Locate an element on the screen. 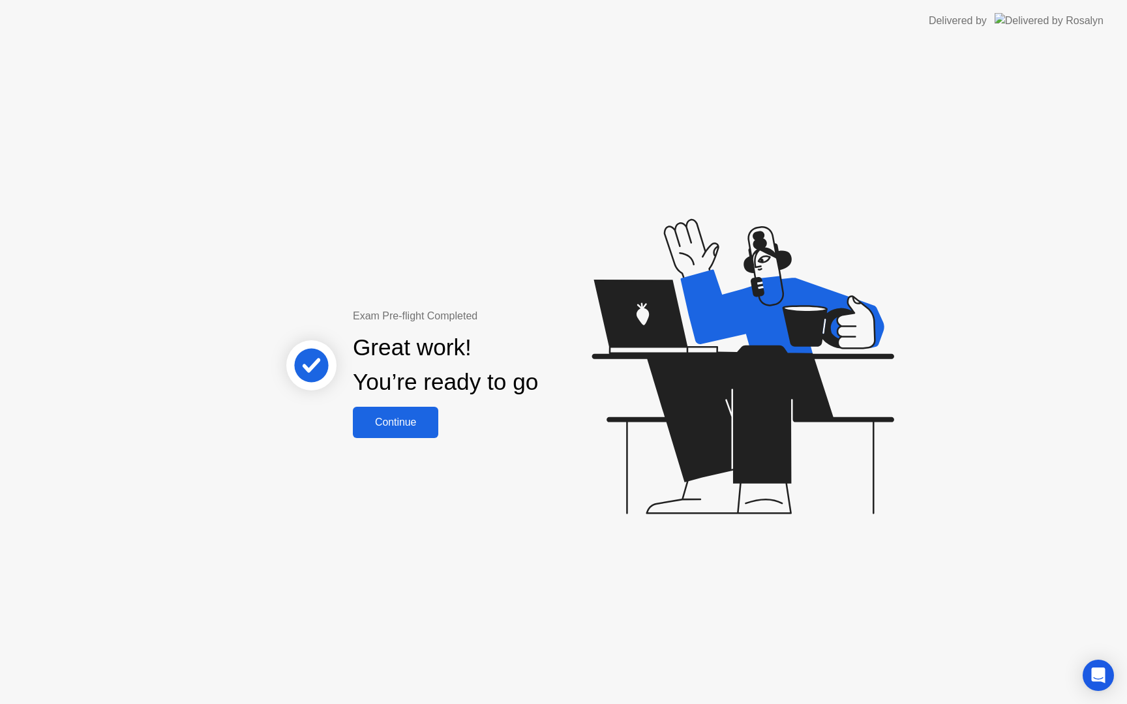  img: Delivered by Rosalyn is located at coordinates (1048, 20).